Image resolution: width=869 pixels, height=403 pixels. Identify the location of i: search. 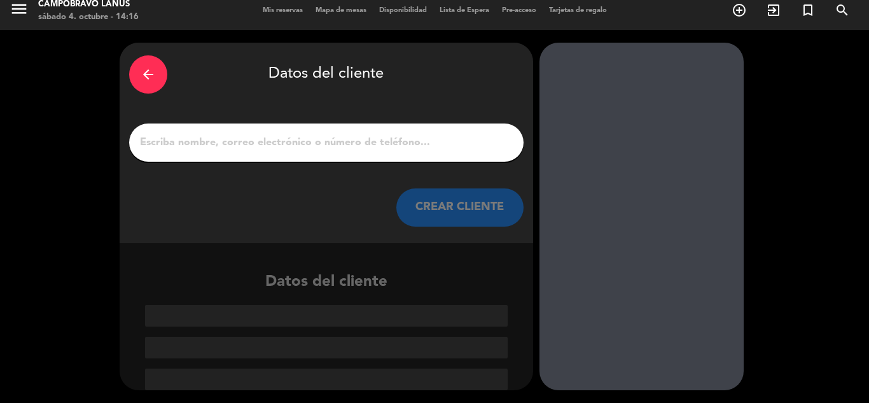
(842, 10).